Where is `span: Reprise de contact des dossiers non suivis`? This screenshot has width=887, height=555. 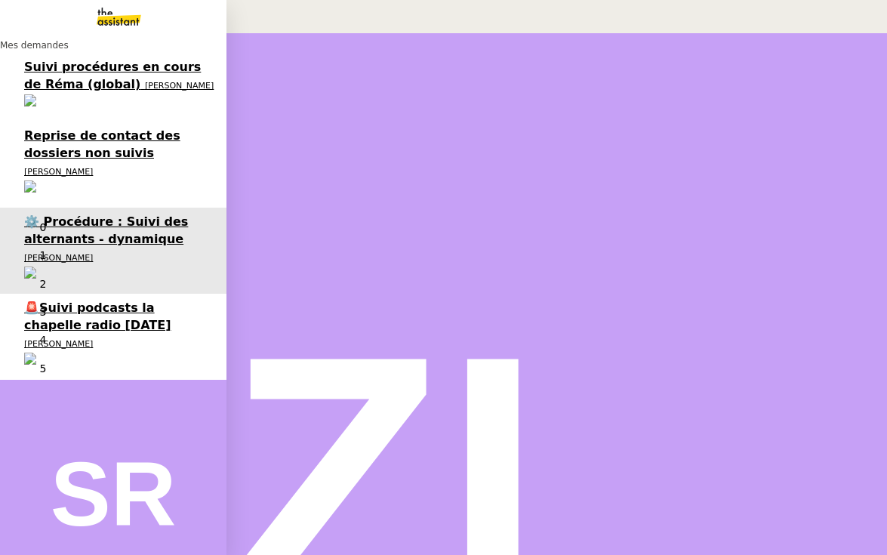 span: Reprise de contact des dossiers non suivis is located at coordinates (102, 144).